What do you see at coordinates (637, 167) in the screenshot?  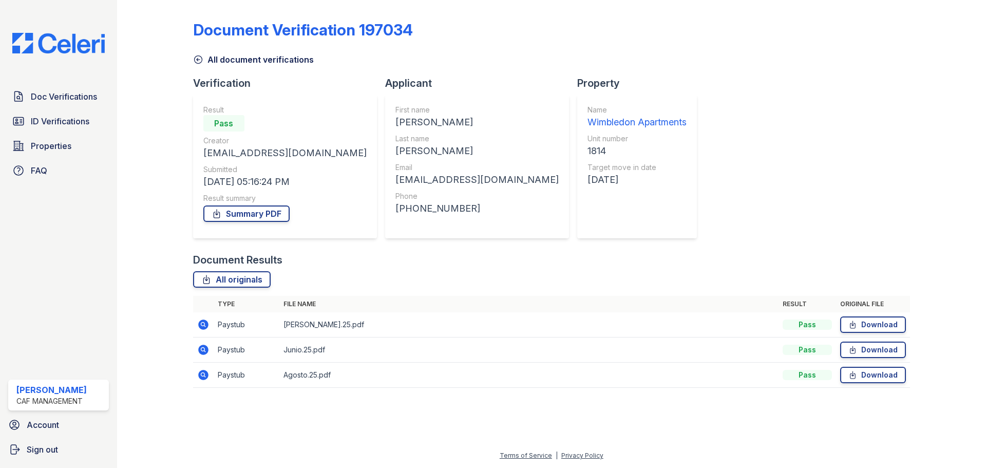 I see `div: Target move in date` at bounding box center [637, 167].